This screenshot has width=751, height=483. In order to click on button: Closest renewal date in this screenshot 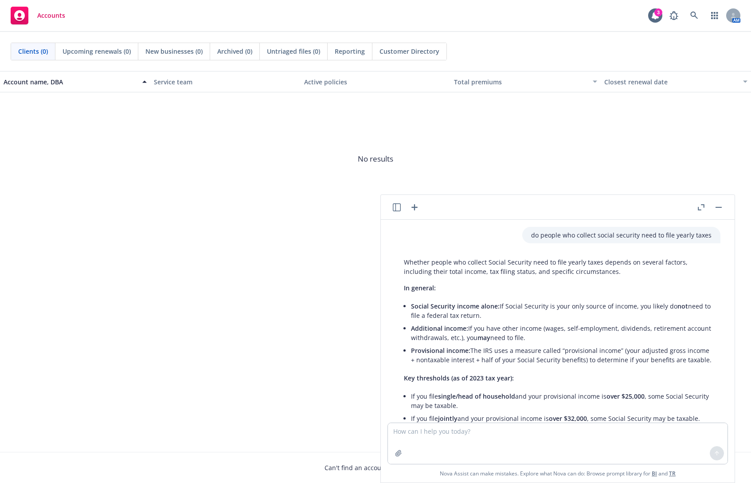, I will do `click(676, 82)`.